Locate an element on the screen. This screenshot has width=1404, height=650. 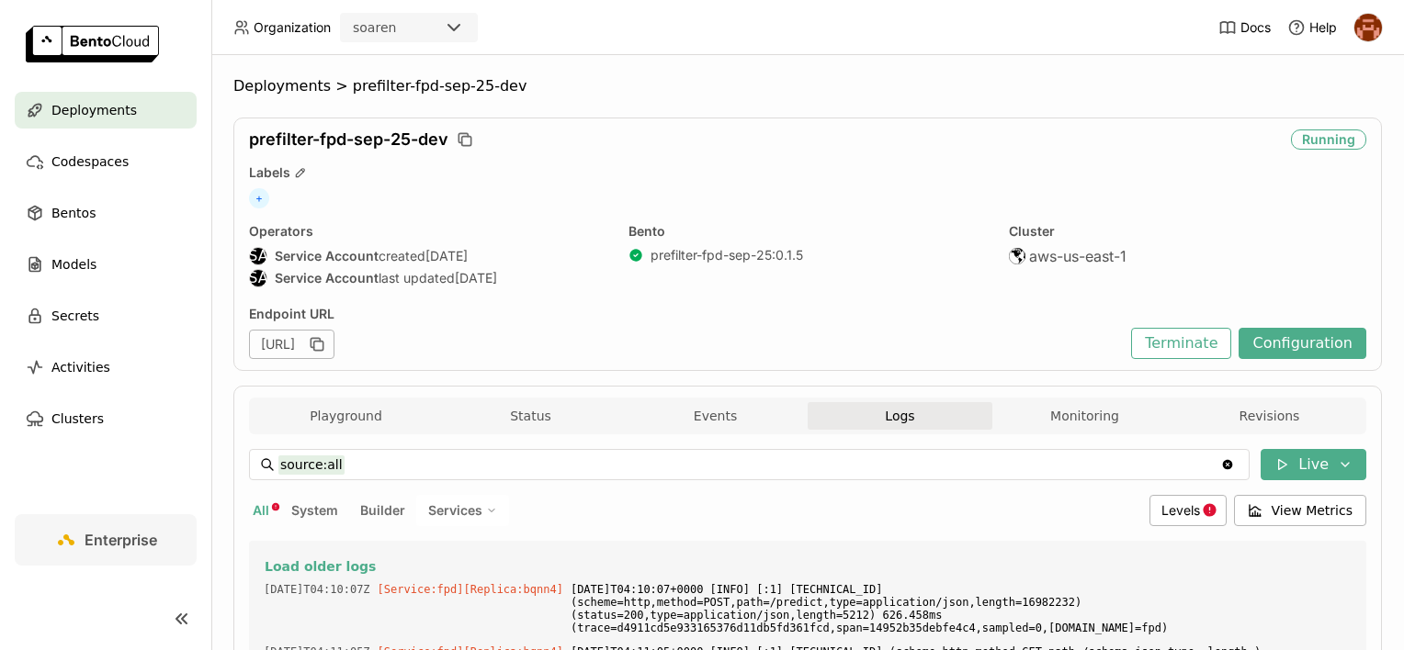
span: Codespaces is located at coordinates (90, 162).